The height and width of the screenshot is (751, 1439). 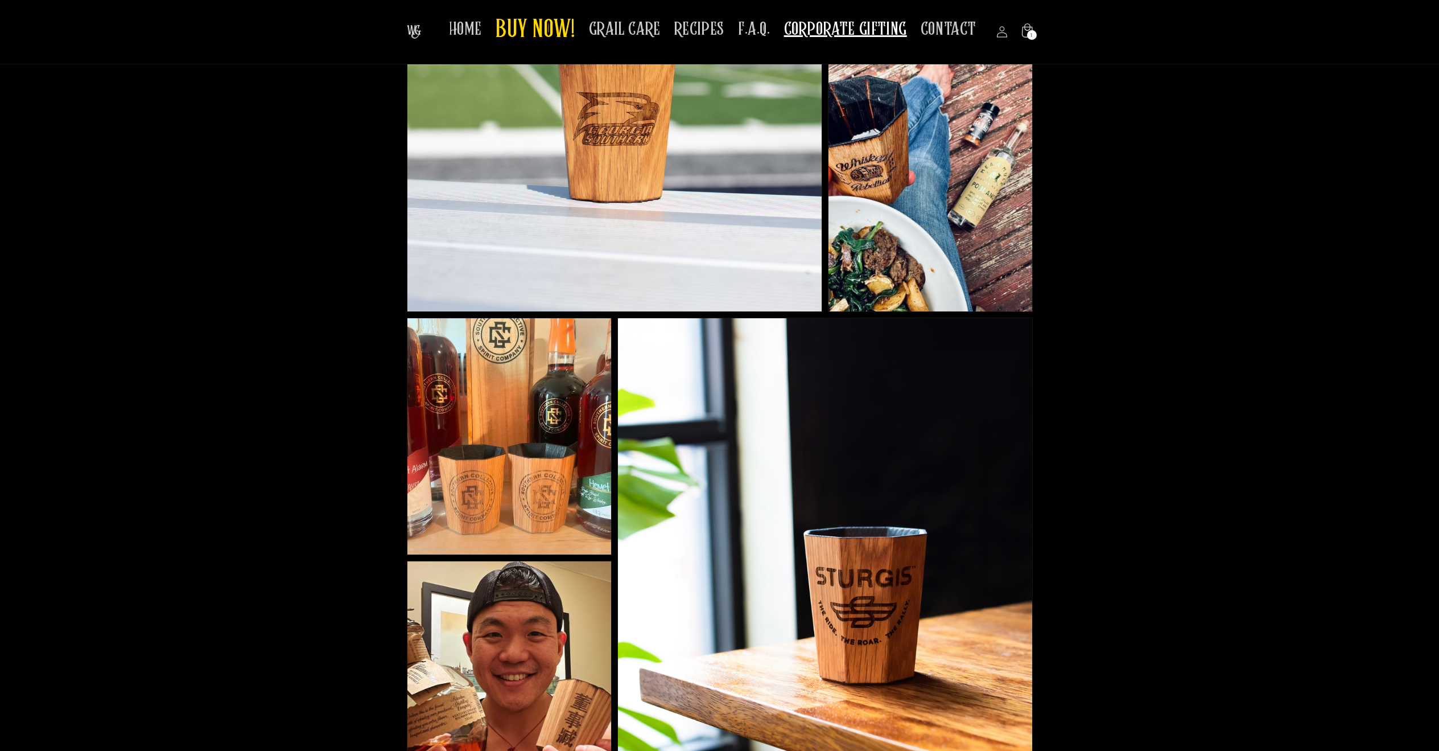 I want to click on a: F.A.Q., so click(x=754, y=29).